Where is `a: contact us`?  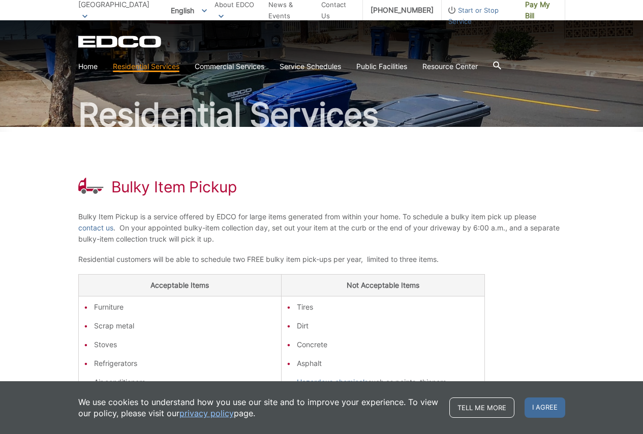
a: contact us is located at coordinates (96, 228).